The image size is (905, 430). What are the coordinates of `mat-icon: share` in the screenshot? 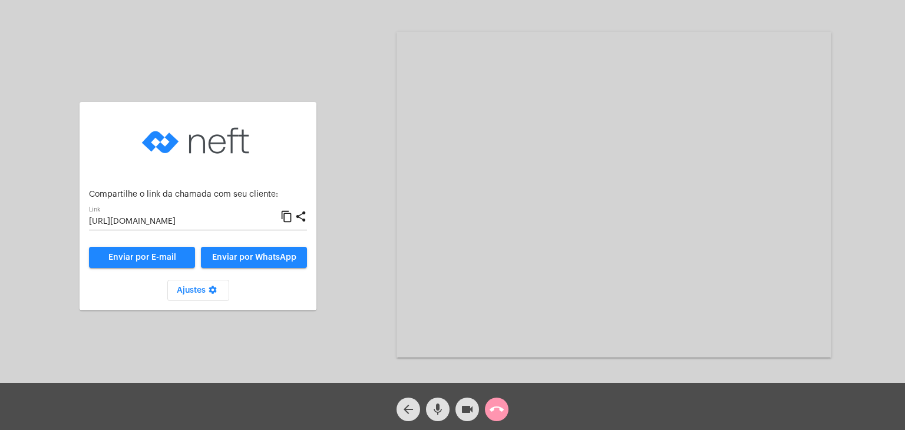 It's located at (301, 217).